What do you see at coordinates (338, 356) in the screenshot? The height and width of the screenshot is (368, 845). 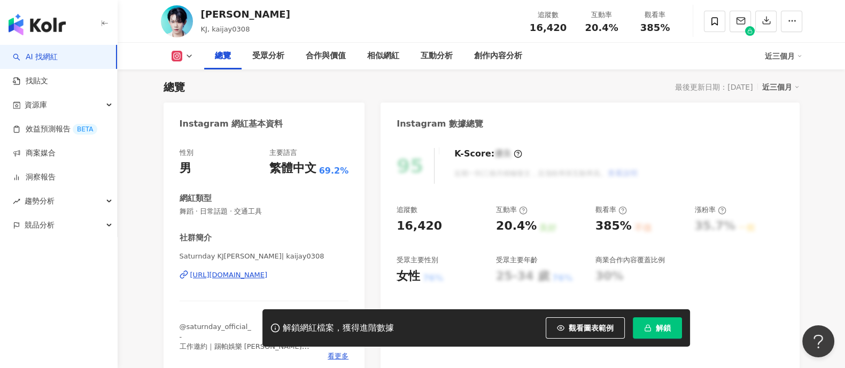 I see `span: 看更多` at bounding box center [338, 356].